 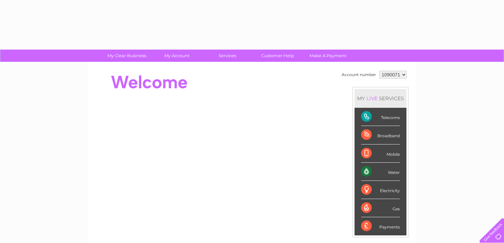 I want to click on td: Account number, so click(x=359, y=75).